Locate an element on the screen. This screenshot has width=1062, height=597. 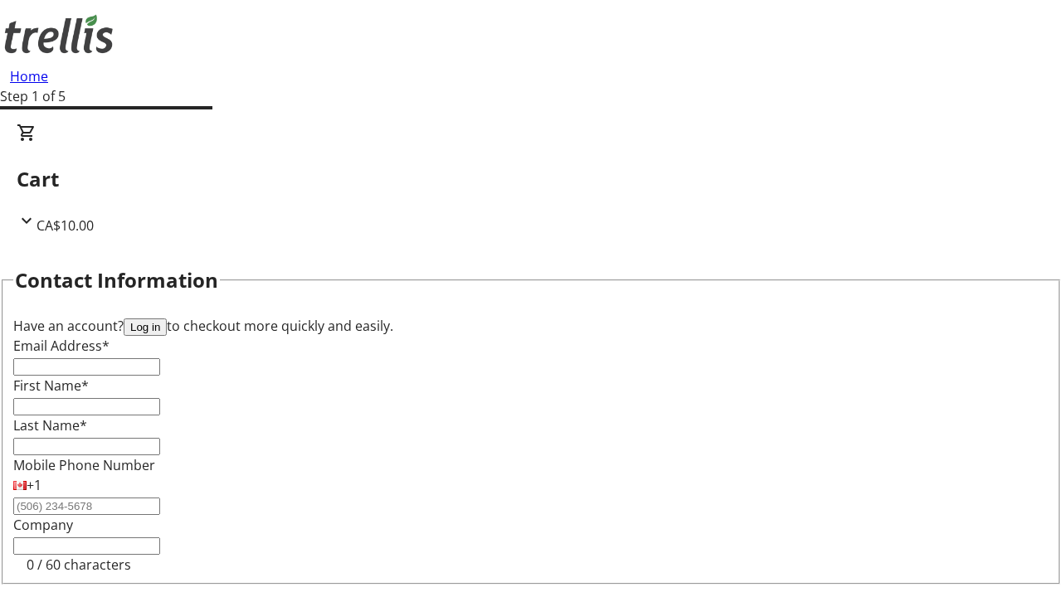
label: First Name* is located at coordinates (51, 386).